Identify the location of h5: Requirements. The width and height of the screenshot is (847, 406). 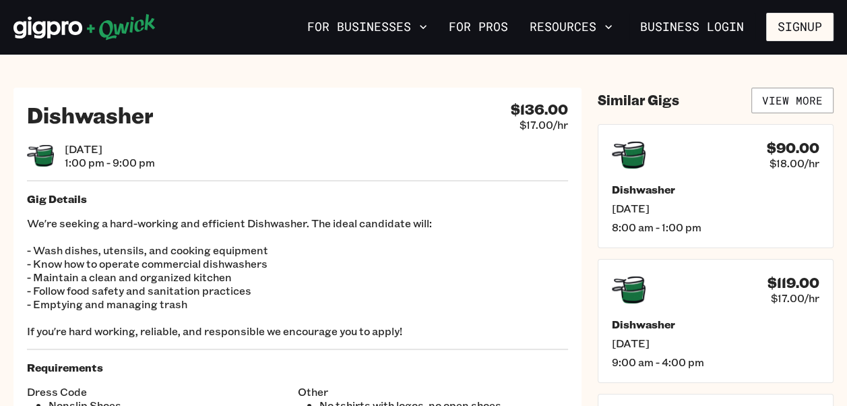
(297, 367).